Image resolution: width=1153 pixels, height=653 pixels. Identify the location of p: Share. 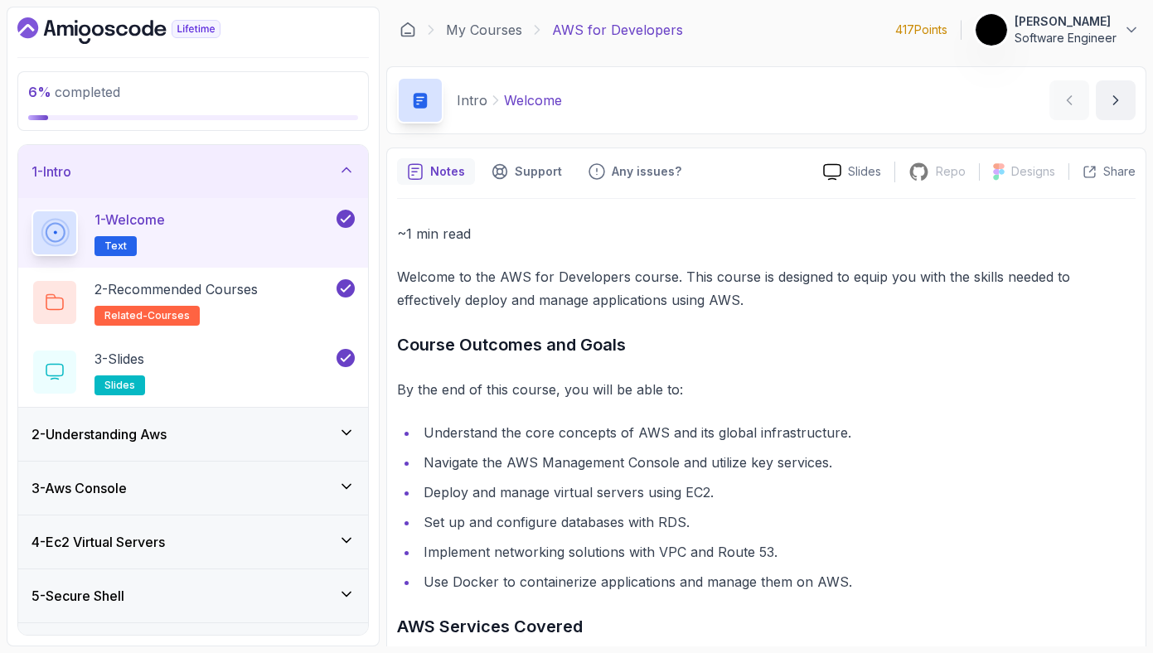
(1119, 172).